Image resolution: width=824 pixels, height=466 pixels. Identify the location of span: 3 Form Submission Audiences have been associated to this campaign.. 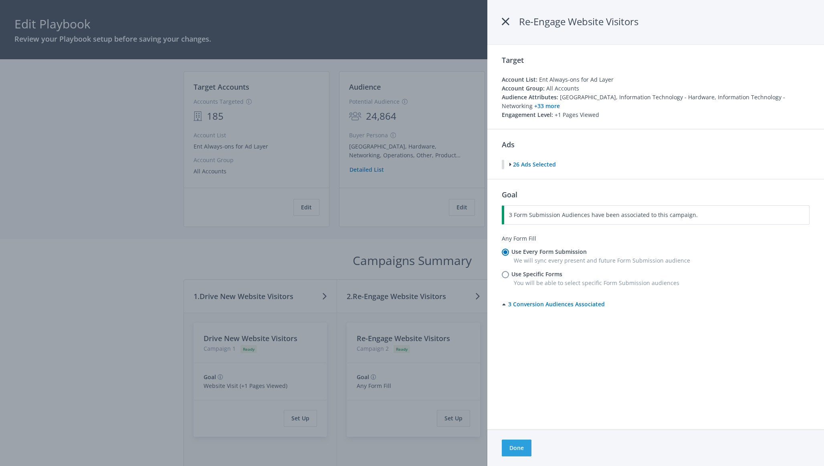
(603, 215).